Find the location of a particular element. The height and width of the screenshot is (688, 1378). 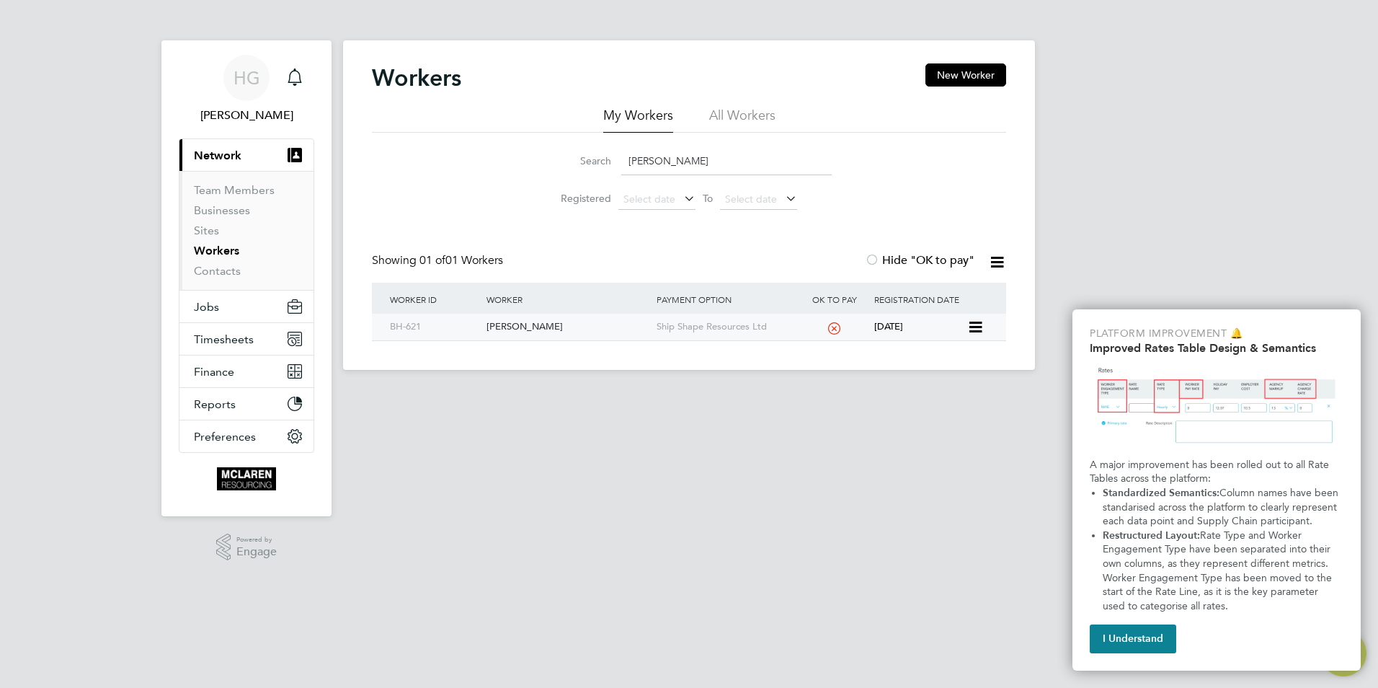

div: Worker is located at coordinates (567, 299).